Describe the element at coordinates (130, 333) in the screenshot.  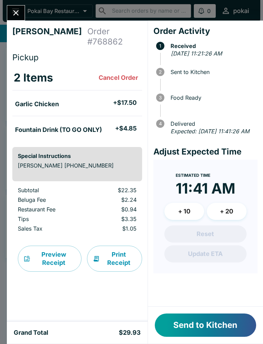
I see `h5: $29.93` at that location.